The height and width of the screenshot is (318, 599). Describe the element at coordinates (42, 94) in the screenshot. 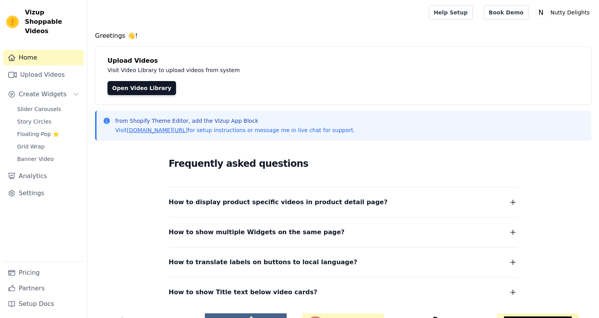

I see `span: Create Widgets` at that location.